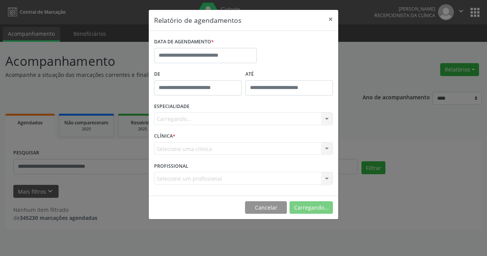 This screenshot has height=256, width=487. Describe the element at coordinates (171, 166) in the screenshot. I see `label: PROFISSIONAL` at that location.